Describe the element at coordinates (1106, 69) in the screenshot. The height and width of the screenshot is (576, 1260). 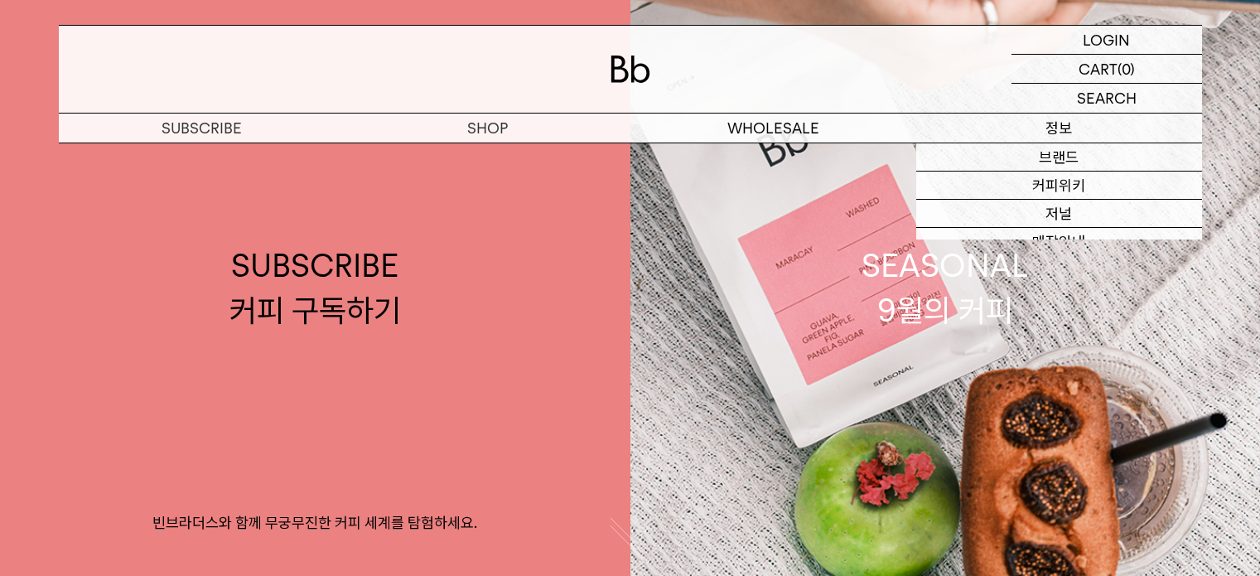
I see `a: CART (0)` at that location.